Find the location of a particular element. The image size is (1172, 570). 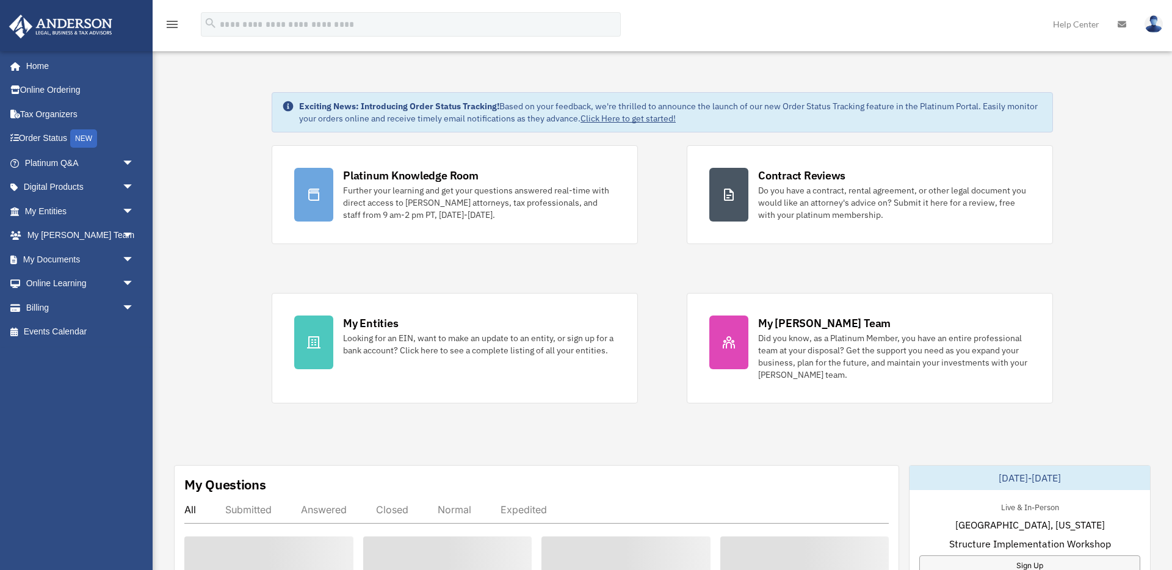

div: Contract Reviews is located at coordinates (801, 175).